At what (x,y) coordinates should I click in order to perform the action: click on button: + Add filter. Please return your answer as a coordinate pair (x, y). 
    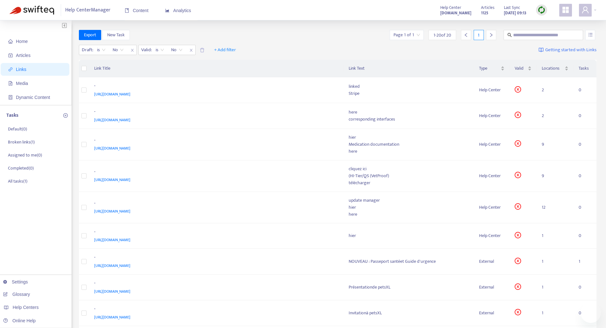
    Looking at the image, I should click on (225, 50).